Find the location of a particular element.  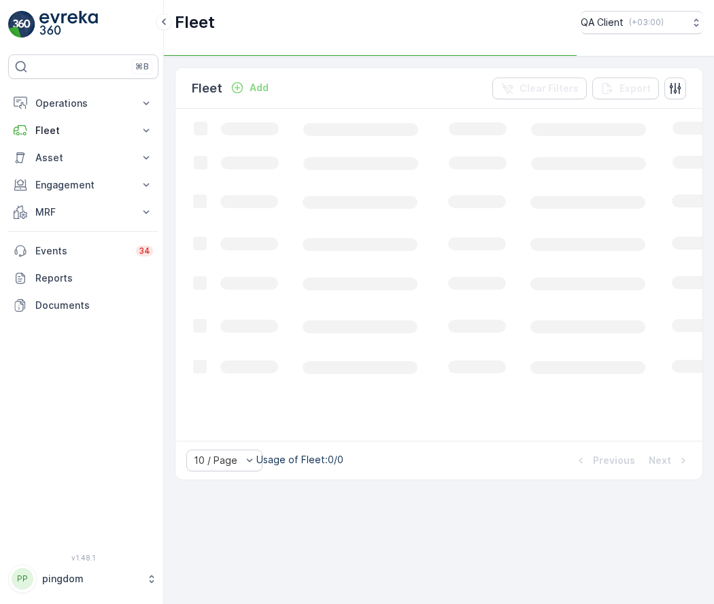

p: QA Client is located at coordinates (602, 22).